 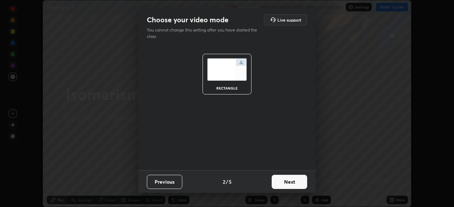 I want to click on button: Previous, so click(x=164, y=182).